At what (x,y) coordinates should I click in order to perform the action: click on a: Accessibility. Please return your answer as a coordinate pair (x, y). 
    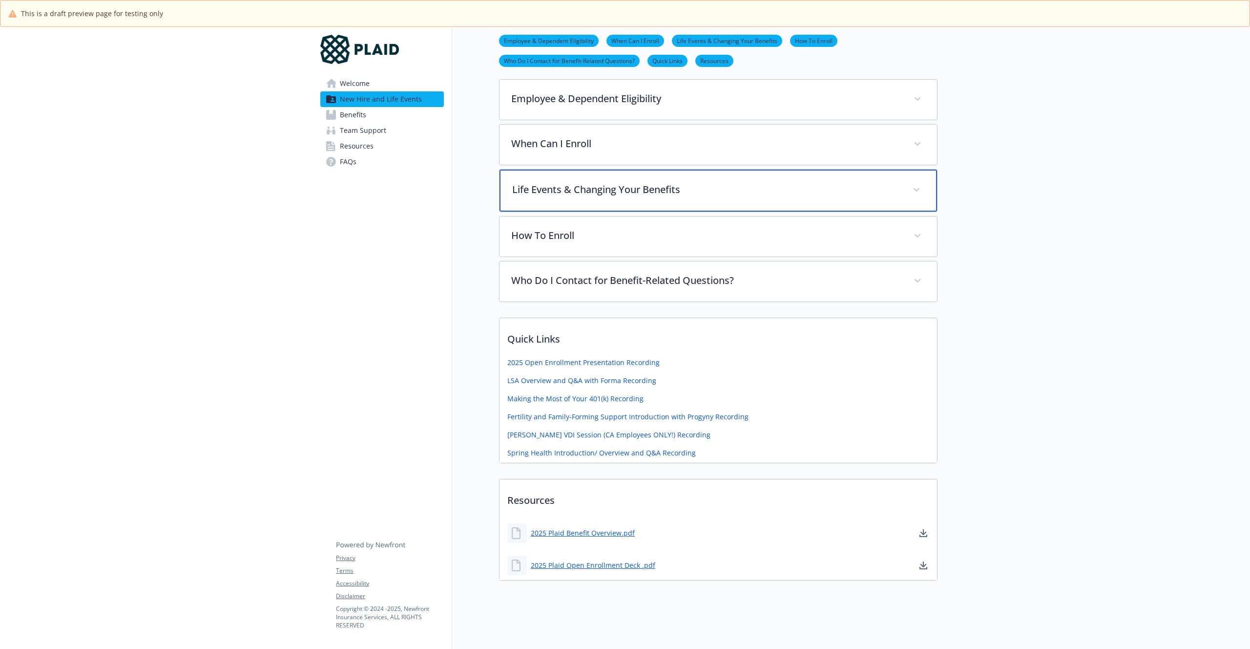
    Looking at the image, I should click on (390, 583).